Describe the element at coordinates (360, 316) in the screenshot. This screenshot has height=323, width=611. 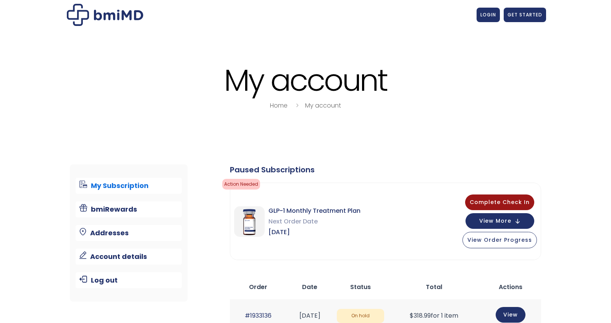
I see `span: On hold` at that location.